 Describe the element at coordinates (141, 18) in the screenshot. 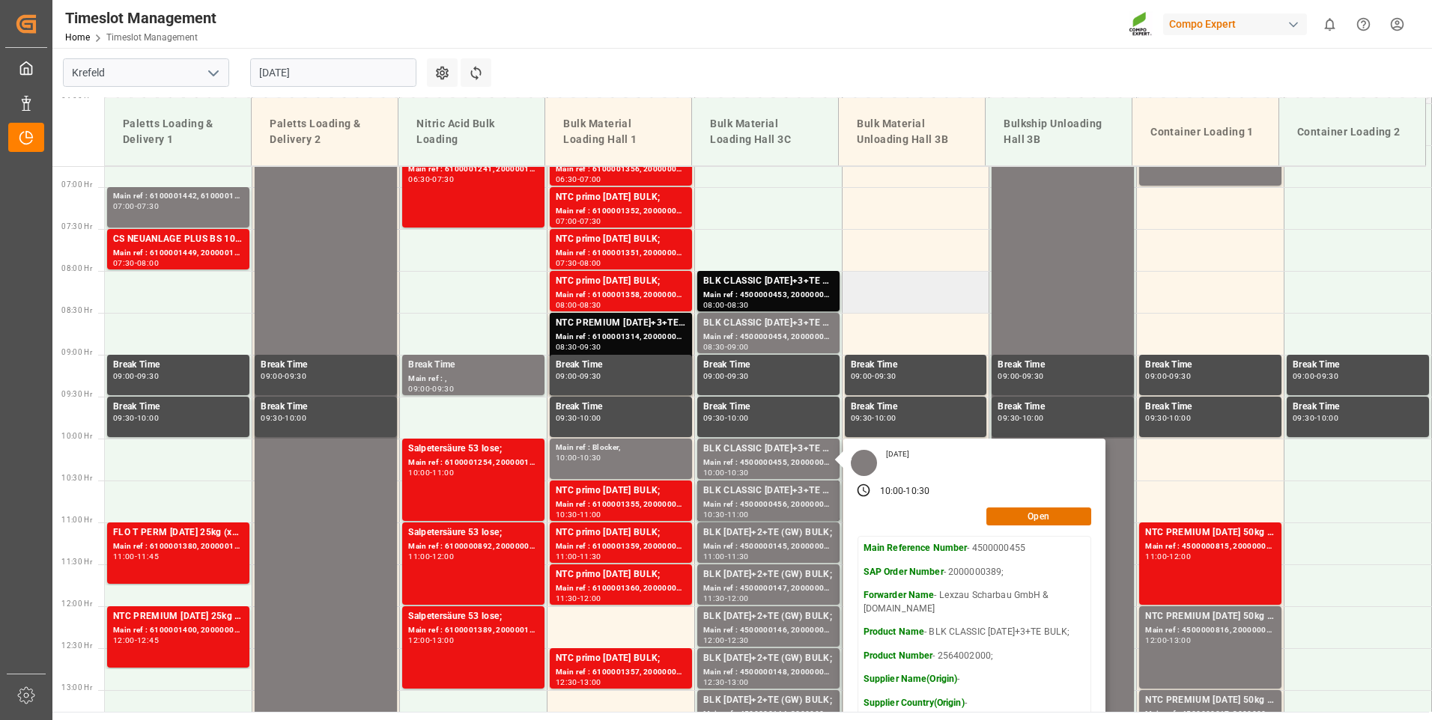

I see `div: Timeslot Management` at that location.